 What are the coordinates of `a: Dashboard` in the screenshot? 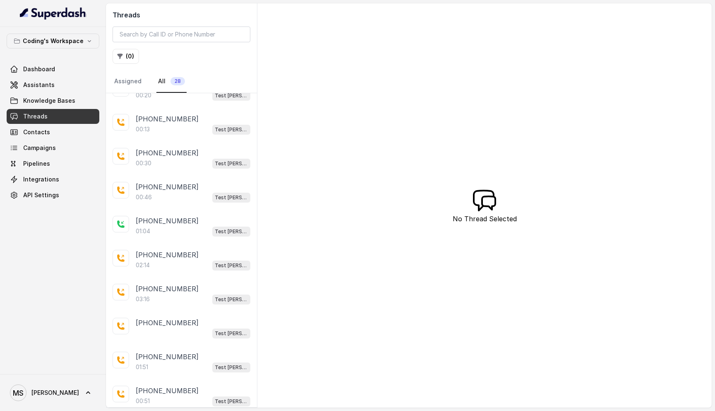 It's located at (53, 69).